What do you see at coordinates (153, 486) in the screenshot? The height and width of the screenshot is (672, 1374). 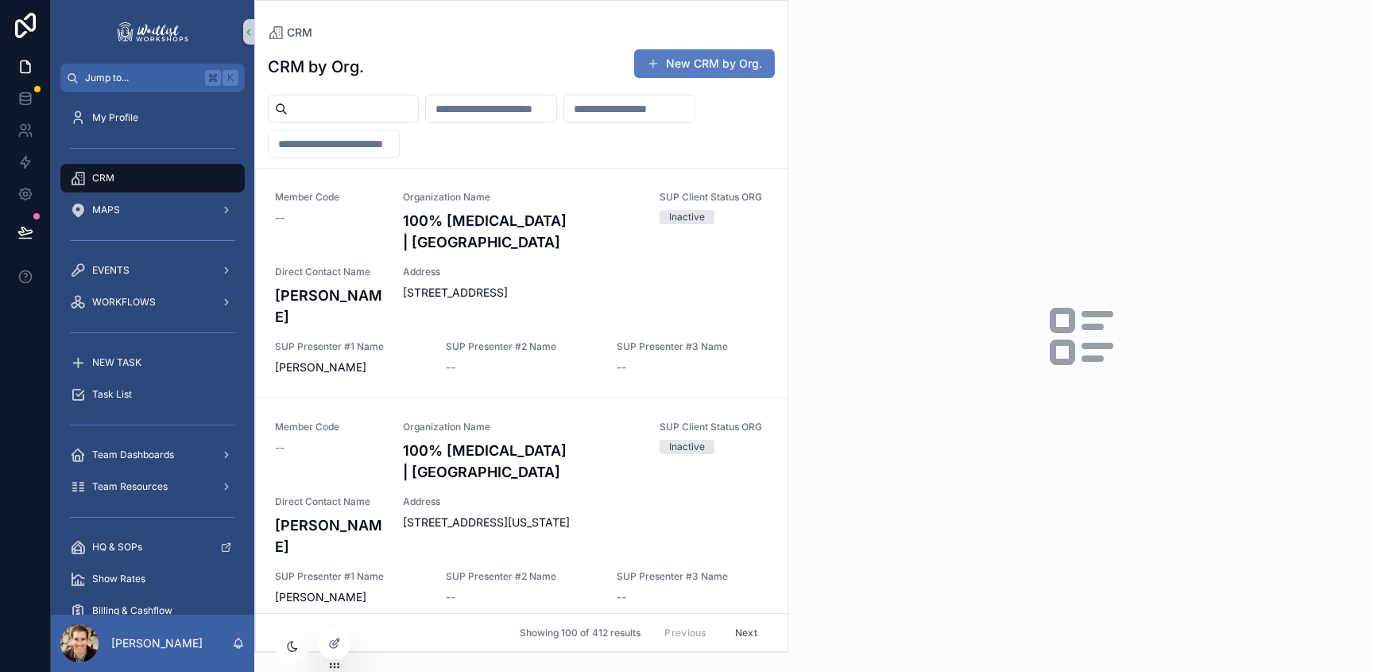 I see `a: Team Resources` at bounding box center [153, 486].